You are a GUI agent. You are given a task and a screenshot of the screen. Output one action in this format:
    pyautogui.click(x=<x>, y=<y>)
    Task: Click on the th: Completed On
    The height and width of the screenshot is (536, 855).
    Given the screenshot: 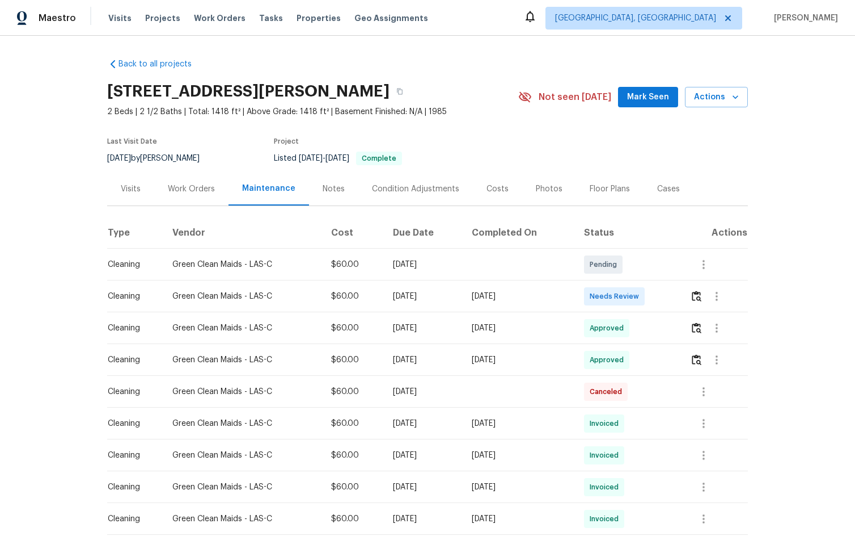 What is the action you would take?
    pyautogui.click(x=519, y=233)
    